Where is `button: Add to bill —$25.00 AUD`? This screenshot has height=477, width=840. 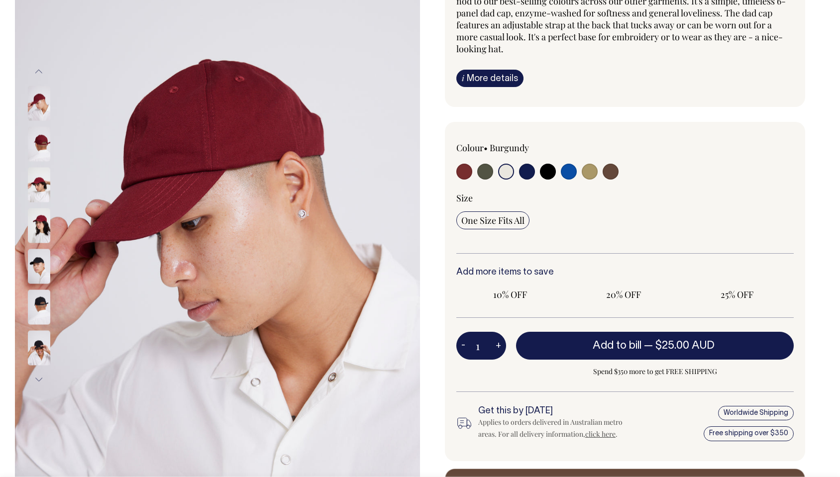
button: Add to bill —$25.00 AUD is located at coordinates (655, 346).